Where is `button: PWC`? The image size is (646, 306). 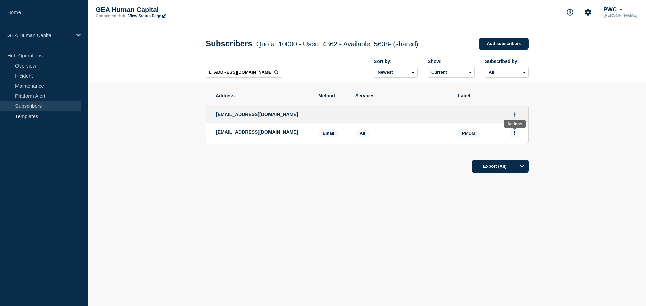
button: PWC is located at coordinates (613, 10).